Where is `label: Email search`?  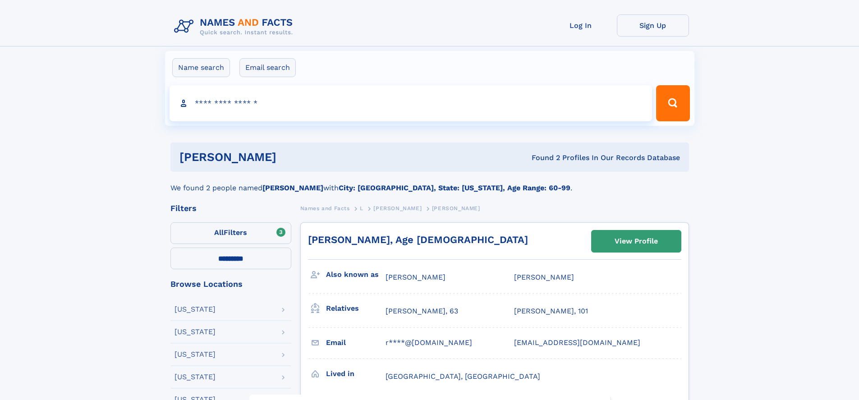 label: Email search is located at coordinates (267, 68).